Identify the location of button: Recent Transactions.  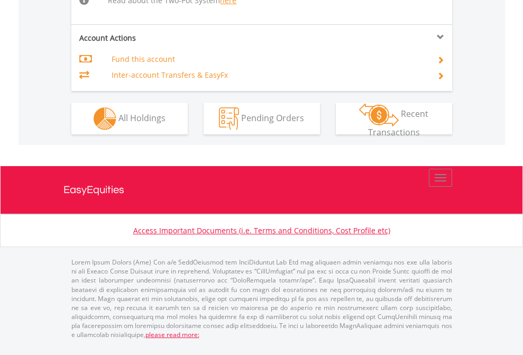
(394, 118).